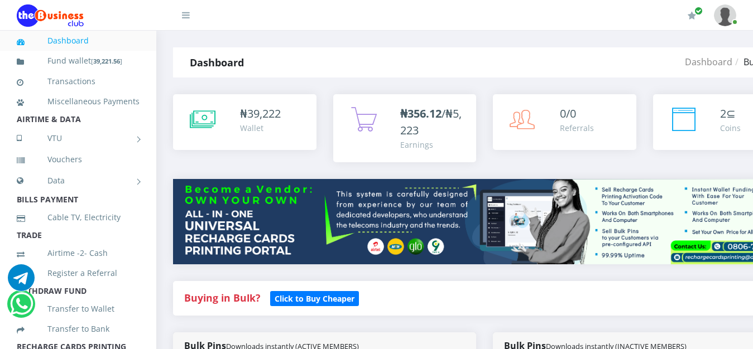 The width and height of the screenshot is (753, 349). I want to click on a: Register a Referral, so click(78, 273).